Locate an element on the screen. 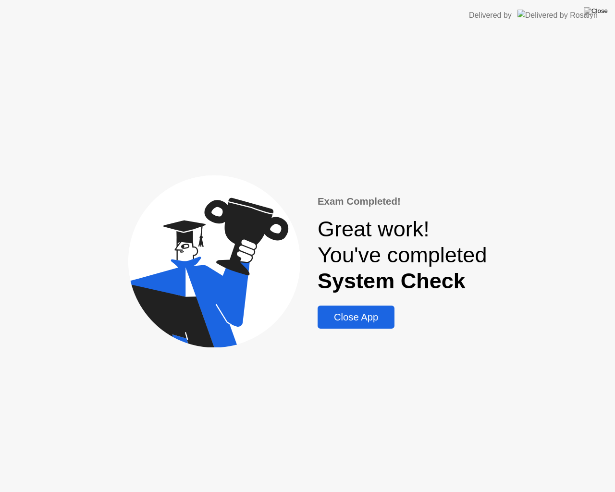 This screenshot has height=492, width=615. img: Close is located at coordinates (596, 11).